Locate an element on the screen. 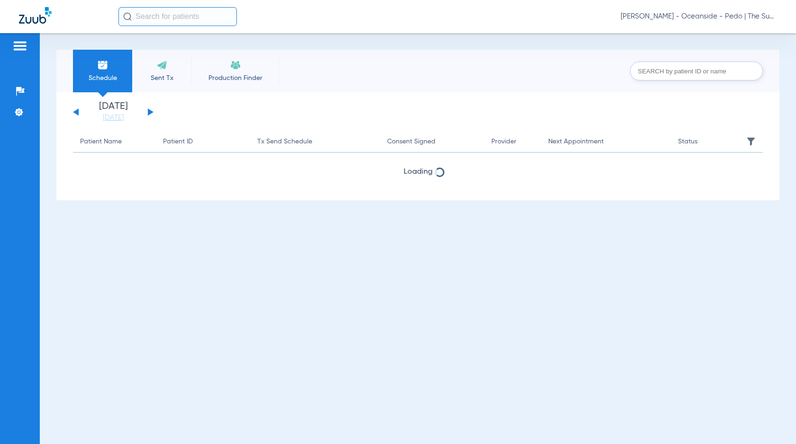 The image size is (796, 444). input: Search for patients is located at coordinates (178, 17).